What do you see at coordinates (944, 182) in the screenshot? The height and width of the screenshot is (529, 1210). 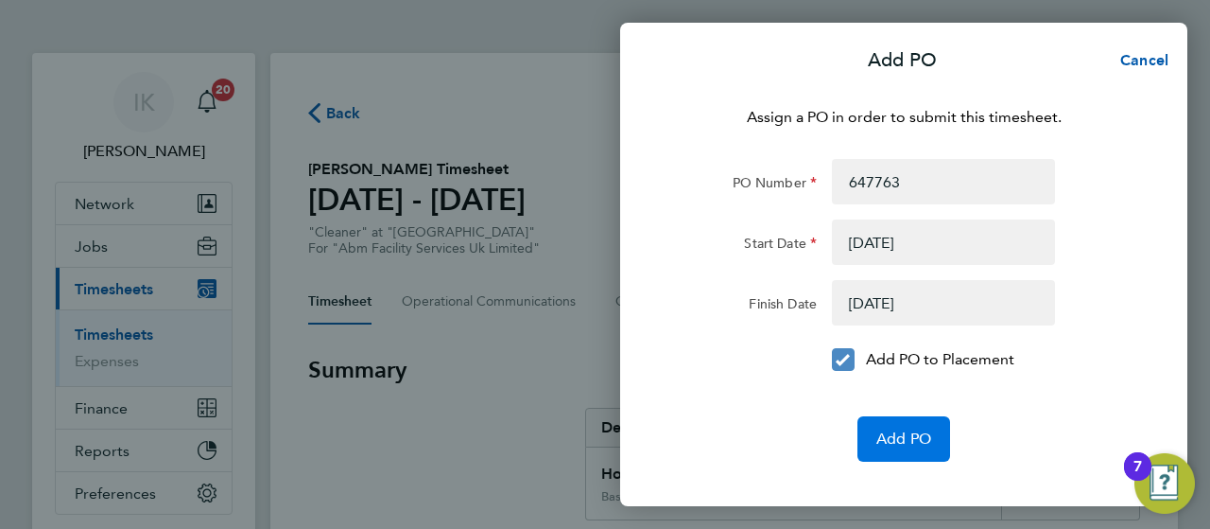 I see `input: Enter PO Number` at bounding box center [944, 182].